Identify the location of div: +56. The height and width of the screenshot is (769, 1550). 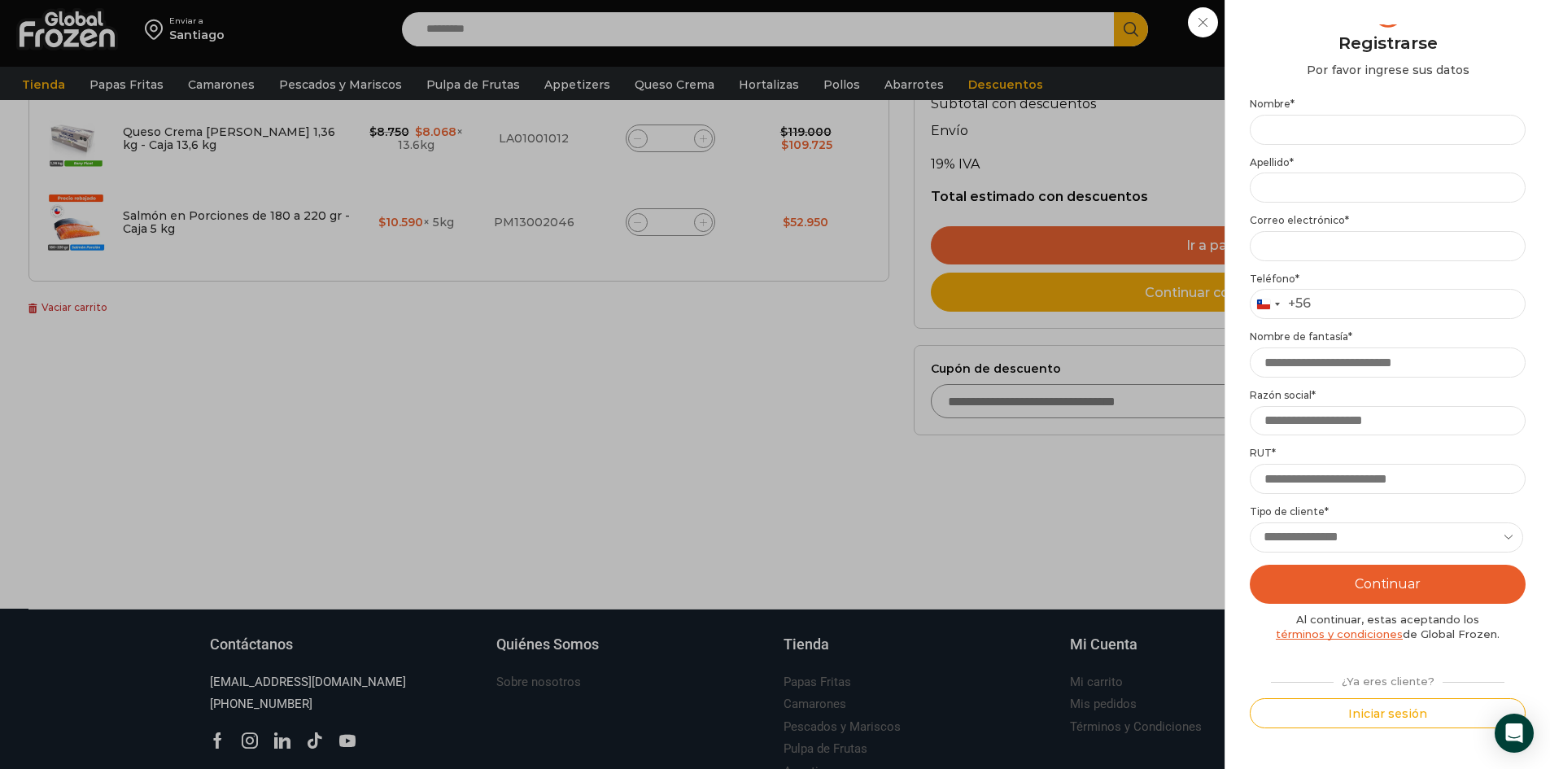
(1299, 303).